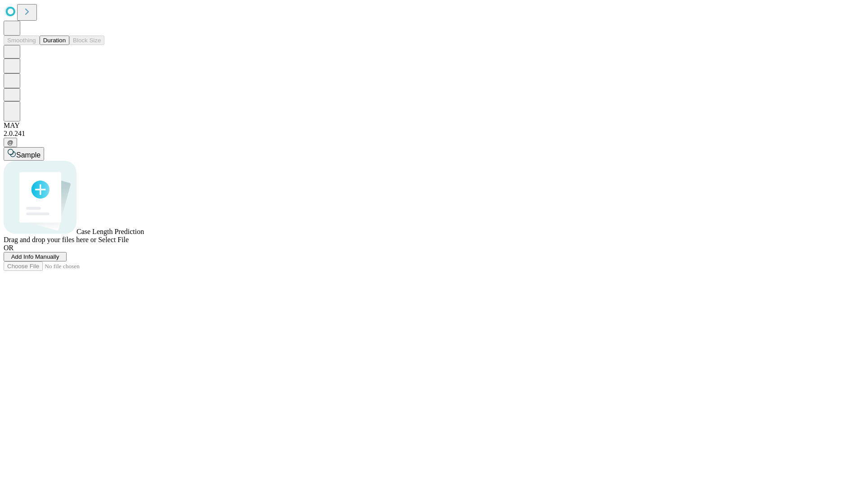 This screenshot has width=864, height=486. Describe the element at coordinates (24, 154) in the screenshot. I see `button: Sample` at that location.